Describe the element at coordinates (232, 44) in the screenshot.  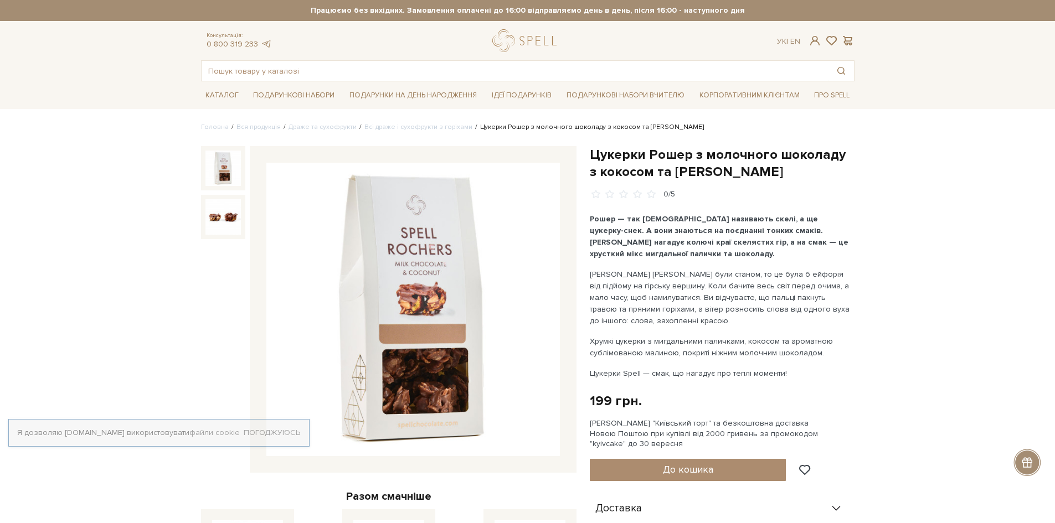
I see `a: 0 800 319 233` at that location.